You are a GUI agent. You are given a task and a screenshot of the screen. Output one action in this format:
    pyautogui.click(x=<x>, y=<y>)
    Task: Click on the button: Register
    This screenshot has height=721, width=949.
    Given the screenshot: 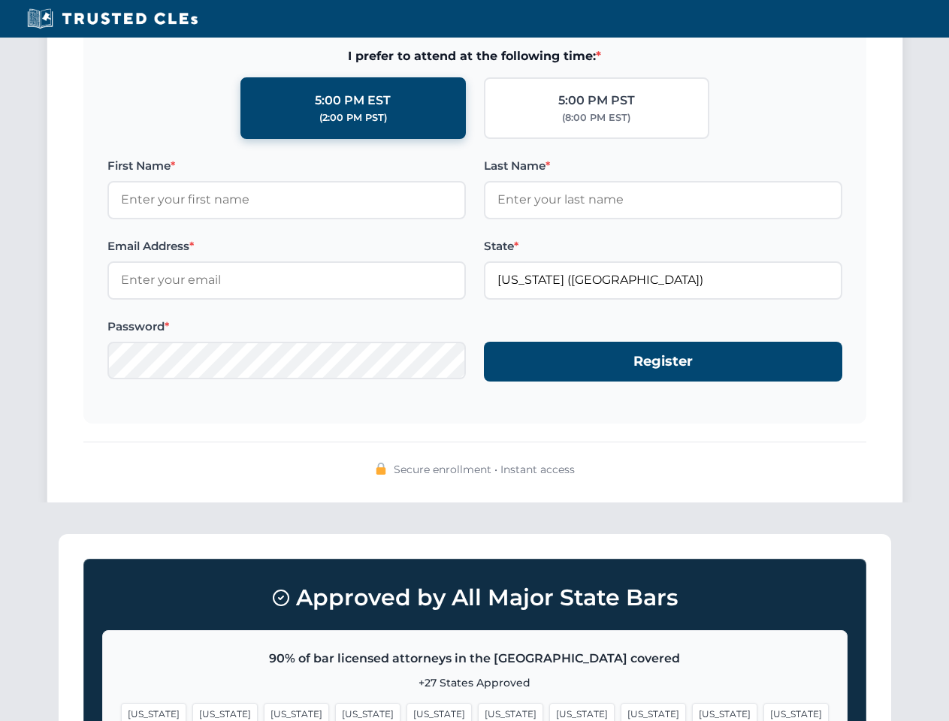 What is the action you would take?
    pyautogui.click(x=663, y=361)
    